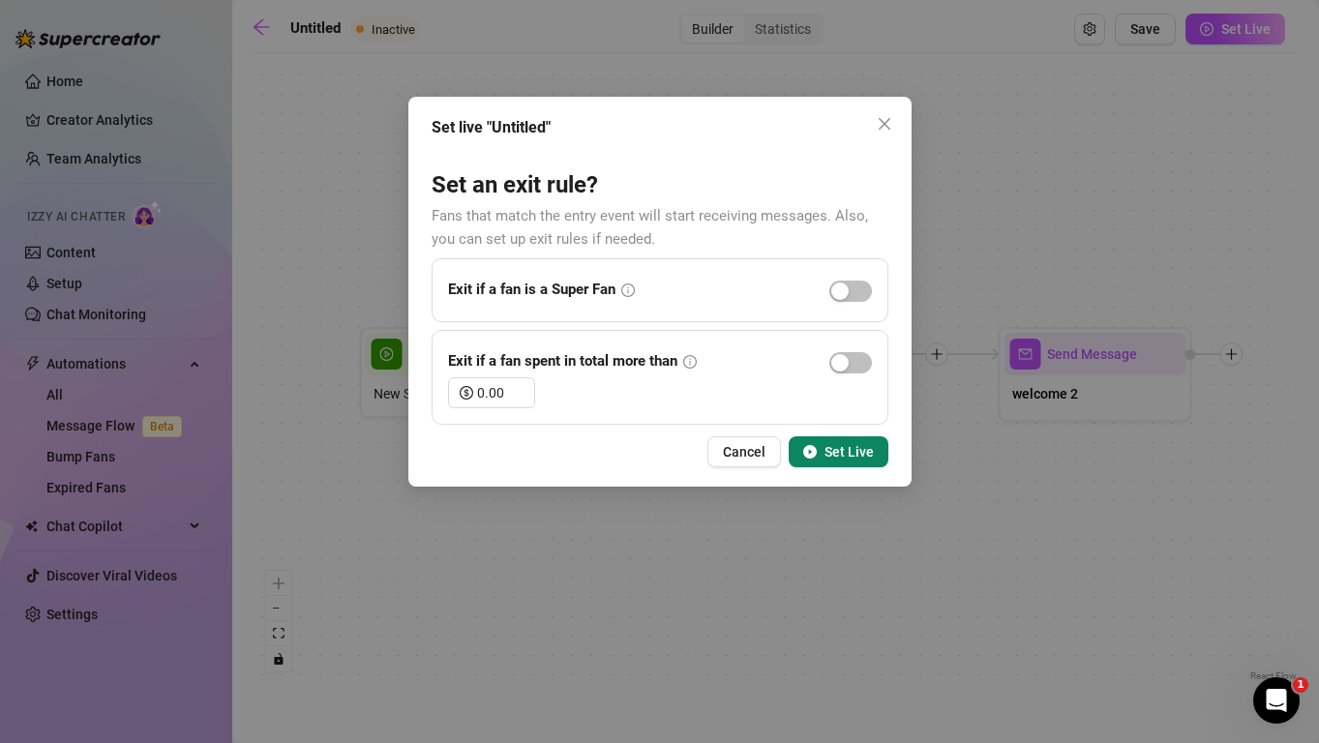  I want to click on h3: Set an exit rule?, so click(660, 186).